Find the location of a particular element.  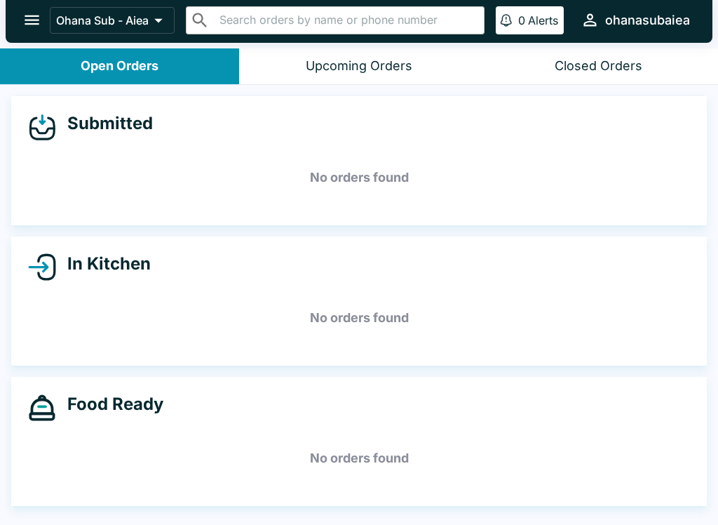

h4: Submitted is located at coordinates (104, 123).